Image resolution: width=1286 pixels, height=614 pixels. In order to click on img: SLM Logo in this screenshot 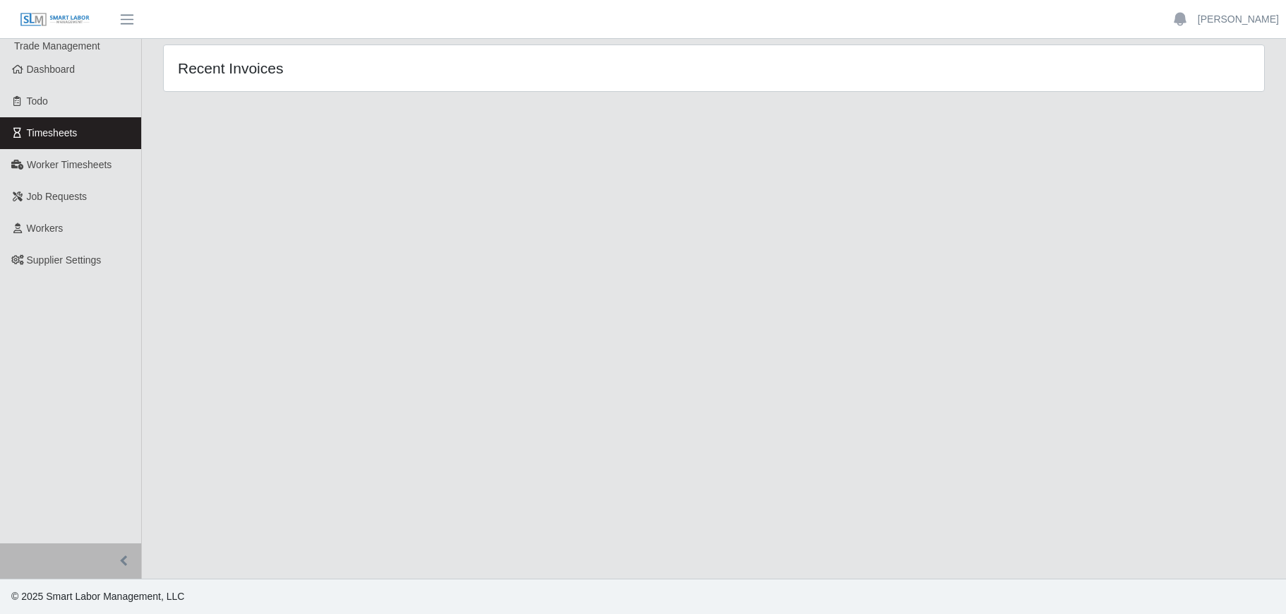, I will do `click(55, 20)`.